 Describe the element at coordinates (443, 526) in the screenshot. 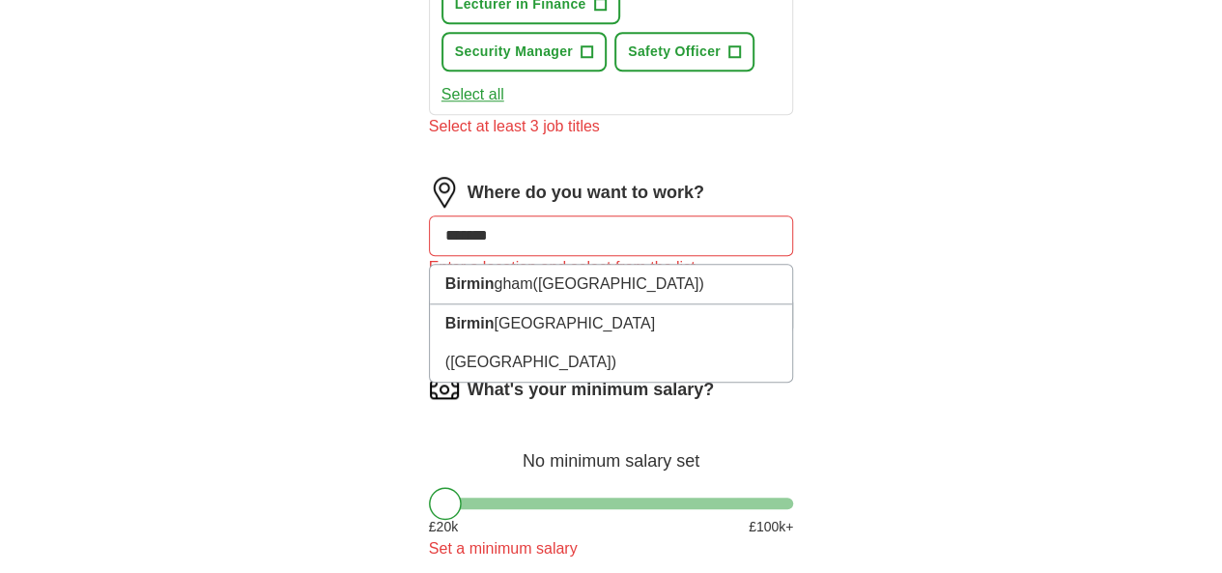

I see `span: £ 20 k` at that location.